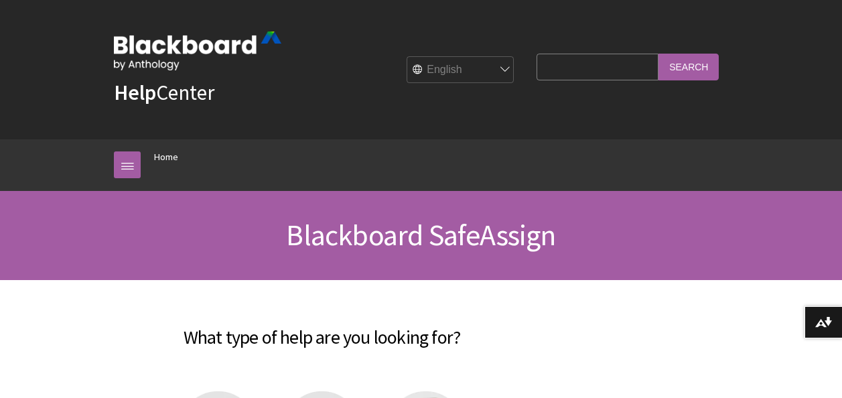 The width and height of the screenshot is (842, 398). I want to click on a: Home, so click(166, 157).